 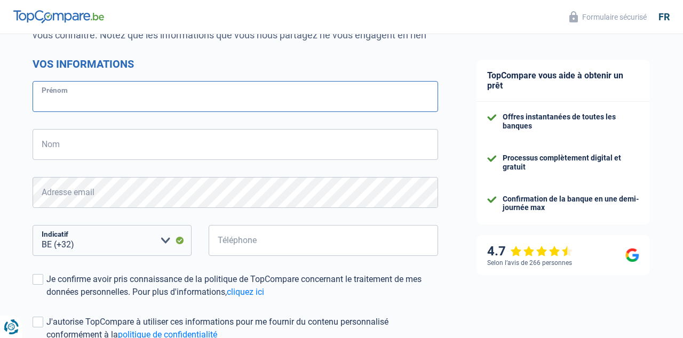 What do you see at coordinates (242, 286) in the screenshot?
I see `div: Je confirme avoir pris connaissance de la politique de TopCompare concernant le traitement de mes...` at bounding box center [242, 286].